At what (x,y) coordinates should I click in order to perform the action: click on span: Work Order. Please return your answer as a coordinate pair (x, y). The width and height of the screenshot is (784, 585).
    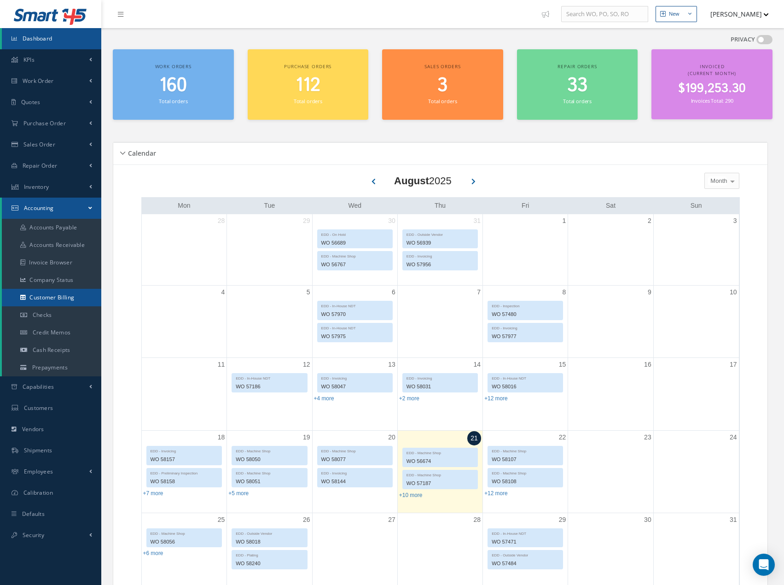
    Looking at the image, I should click on (38, 81).